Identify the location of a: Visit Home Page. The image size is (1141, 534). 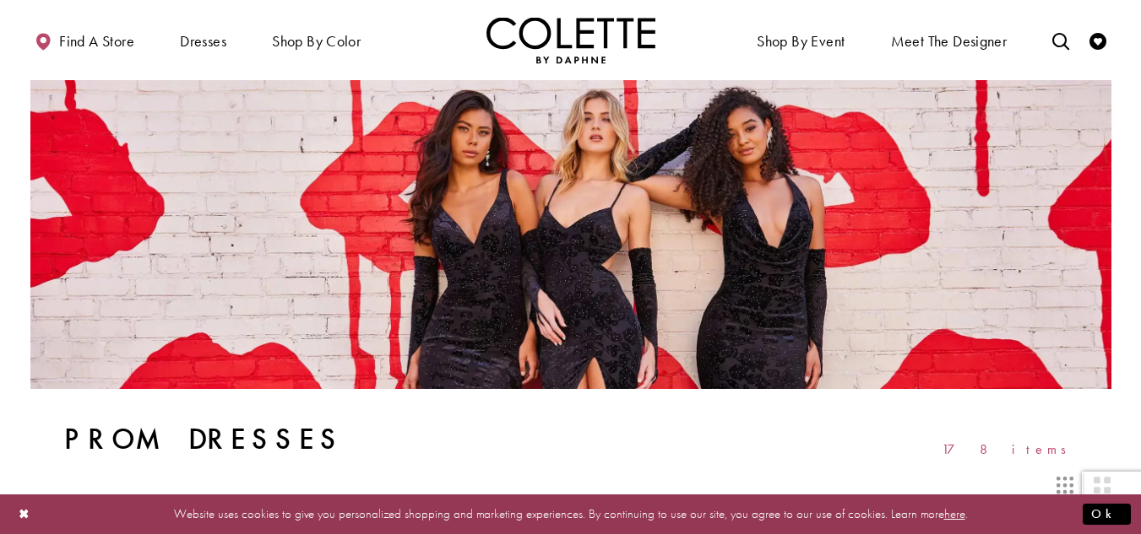
(571, 40).